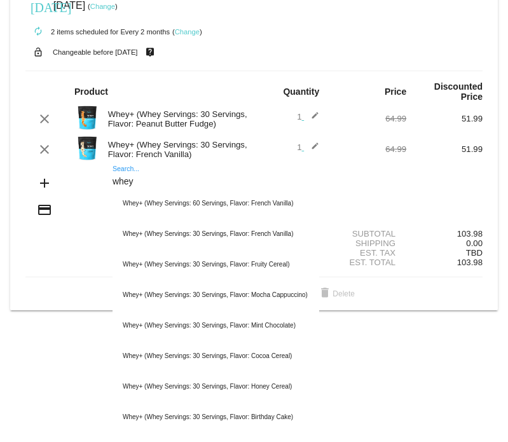 The image size is (508, 442). Describe the element at coordinates (216, 204) in the screenshot. I see `div: Whey+ (Whey Servings: 60 Servings, Flavor: French Vanilla)` at that location.